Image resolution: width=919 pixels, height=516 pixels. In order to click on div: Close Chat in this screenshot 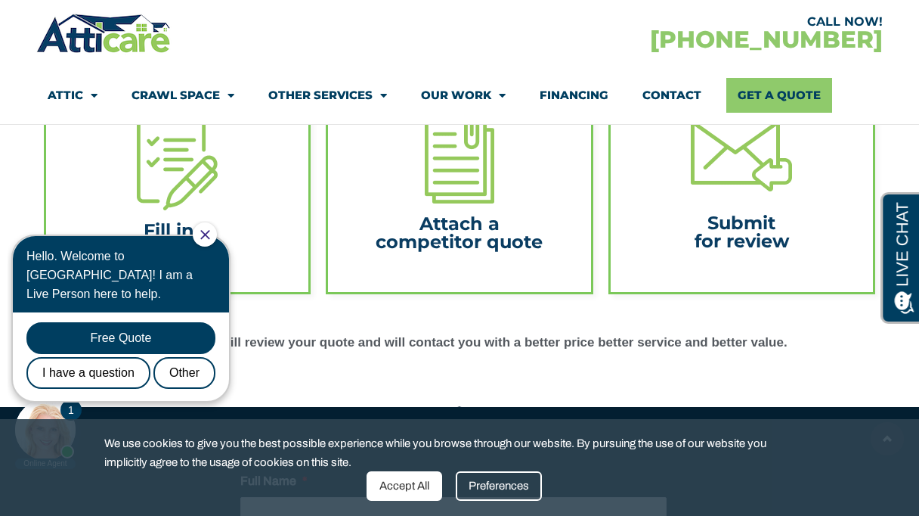, I will do `click(197, 14)`.